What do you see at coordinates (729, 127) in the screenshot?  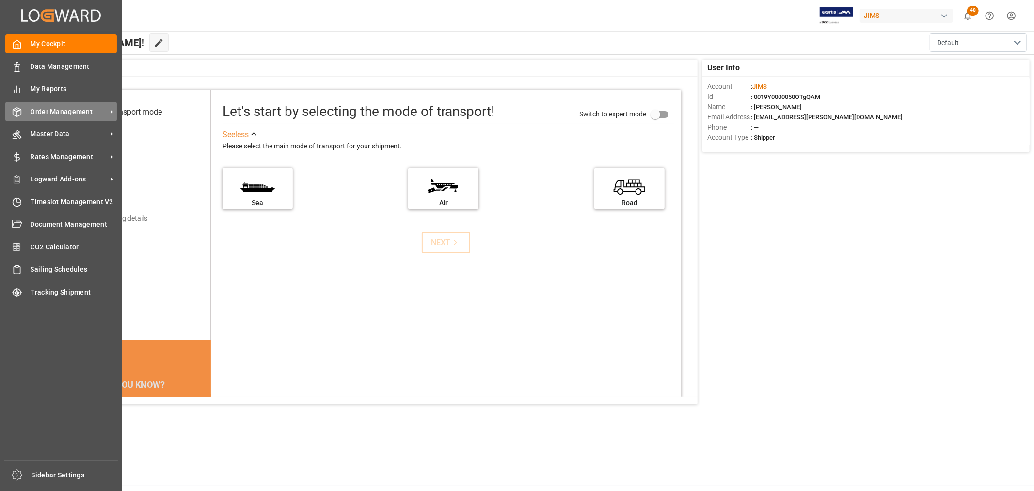 I see `span: Phone` at bounding box center [729, 127].